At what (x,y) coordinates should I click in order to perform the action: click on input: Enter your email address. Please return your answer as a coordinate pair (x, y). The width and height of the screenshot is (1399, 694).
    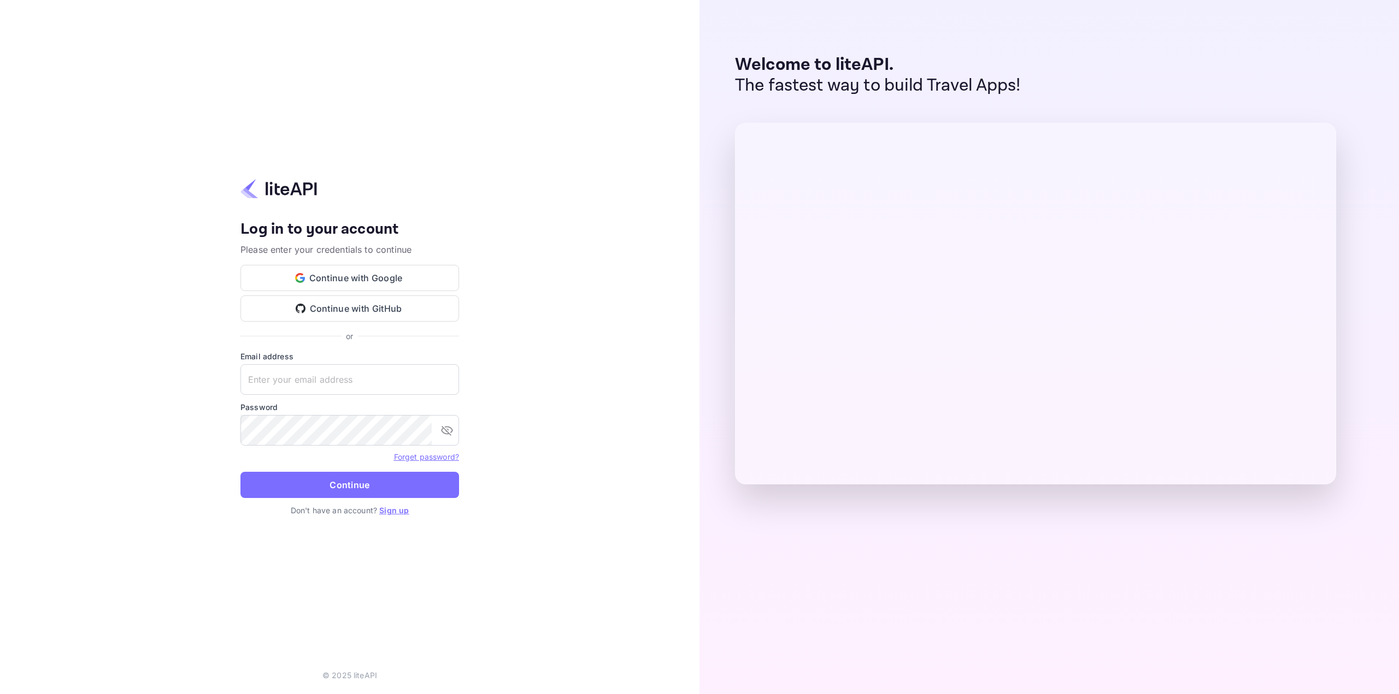
    Looking at the image, I should click on (350, 380).